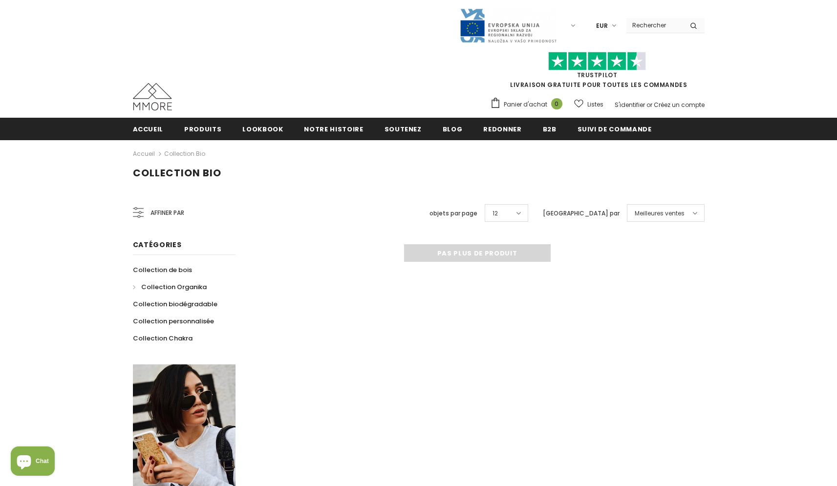  Describe the element at coordinates (163, 338) in the screenshot. I see `a: Collection Chakra` at that location.